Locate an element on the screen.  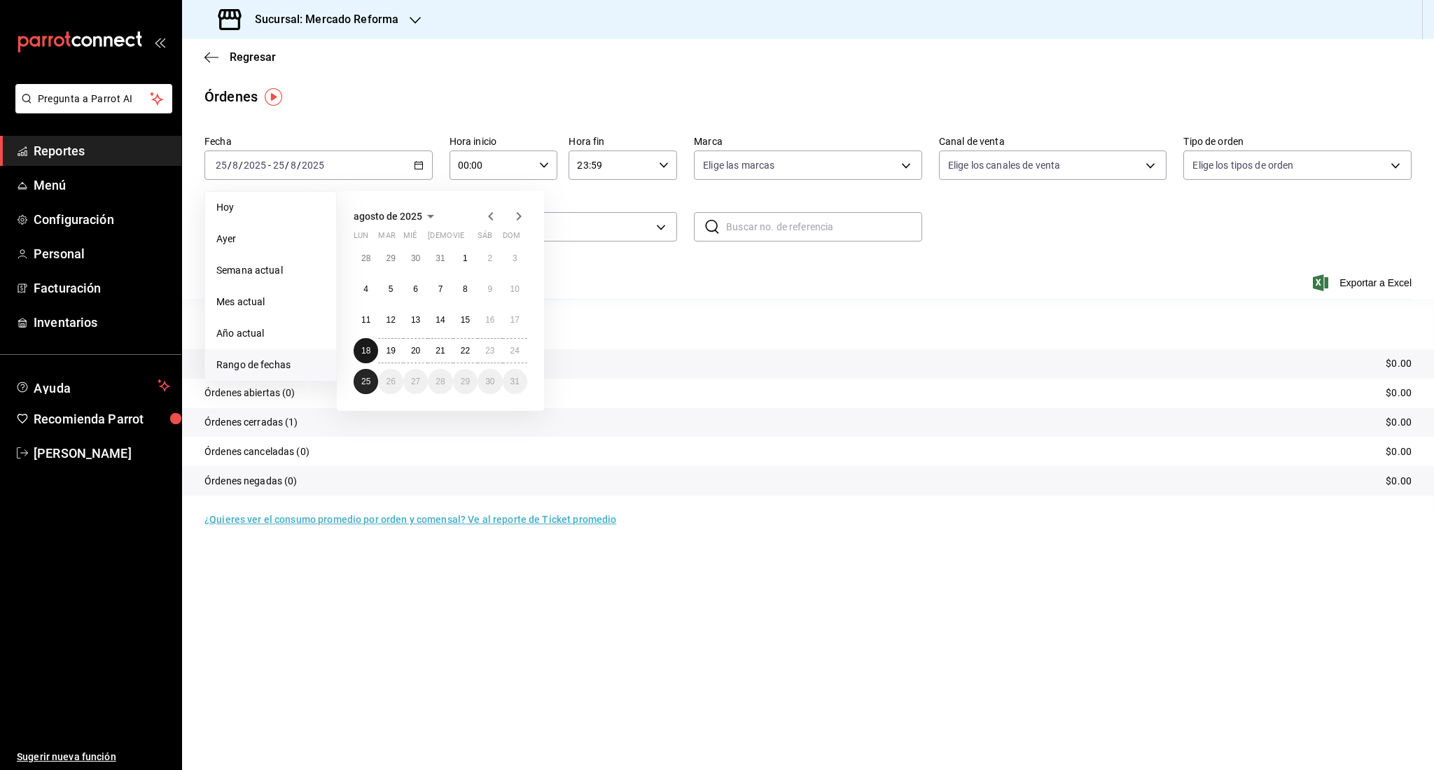
abbr: jueves is located at coordinates (469, 238).